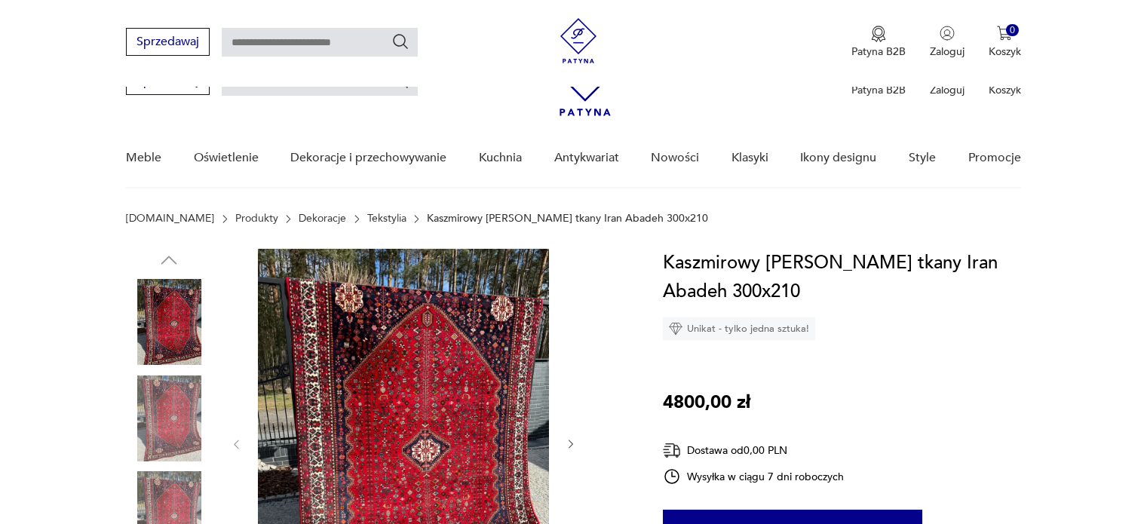  Describe the element at coordinates (838, 158) in the screenshot. I see `a: Ikony designu` at that location.